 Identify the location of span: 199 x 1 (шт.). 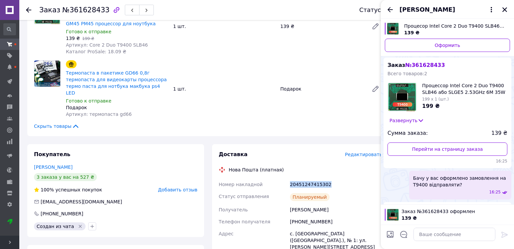
(435, 99).